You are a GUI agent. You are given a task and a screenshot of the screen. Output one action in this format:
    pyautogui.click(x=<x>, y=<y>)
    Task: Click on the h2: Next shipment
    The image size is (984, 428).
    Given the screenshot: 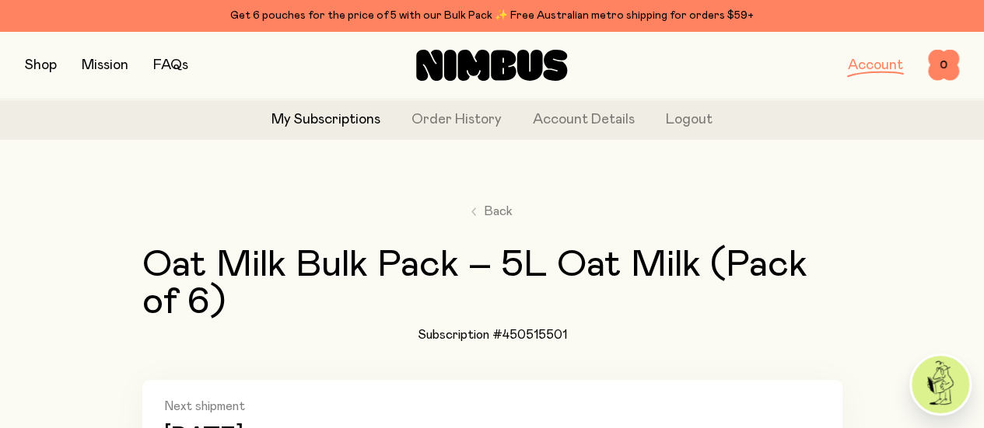 What is the action you would take?
    pyautogui.click(x=492, y=407)
    